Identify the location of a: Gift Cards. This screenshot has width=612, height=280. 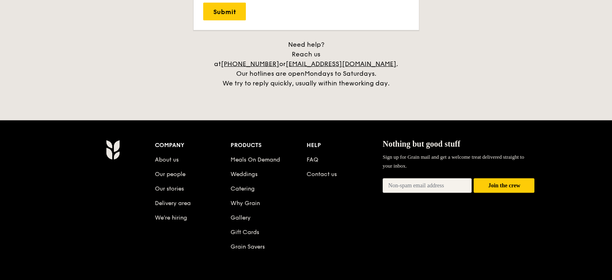
(245, 232).